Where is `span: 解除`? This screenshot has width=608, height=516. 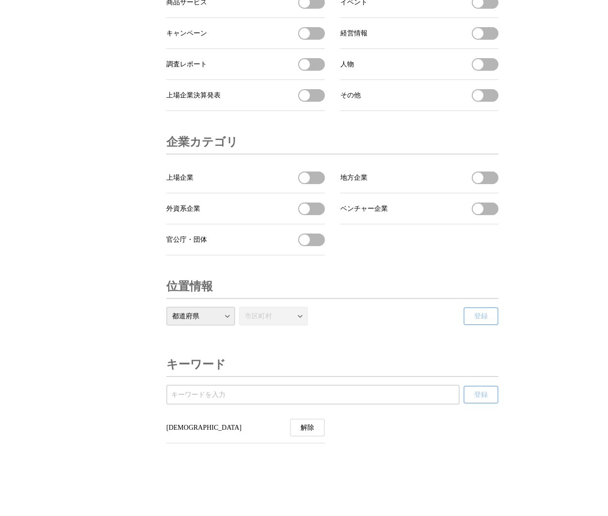 span: 解除 is located at coordinates (307, 428).